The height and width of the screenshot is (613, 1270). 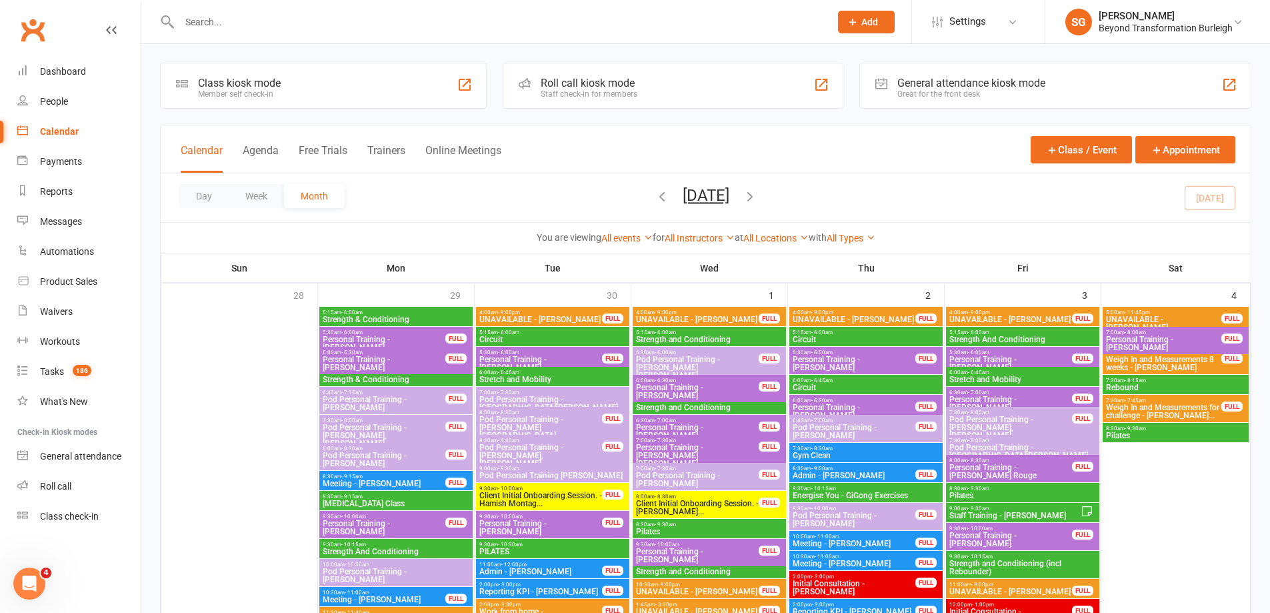 What do you see at coordinates (1023, 339) in the screenshot?
I see `span: Strength And Conditioning` at bounding box center [1023, 339].